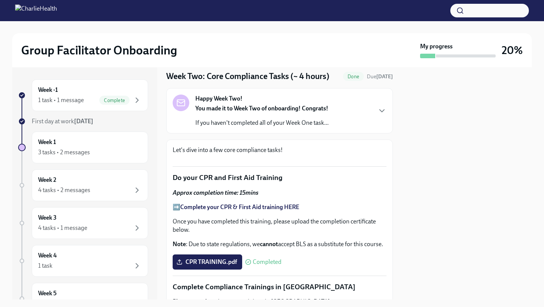  What do you see at coordinates (436, 46) in the screenshot?
I see `strong: My progress` at bounding box center [436, 46].